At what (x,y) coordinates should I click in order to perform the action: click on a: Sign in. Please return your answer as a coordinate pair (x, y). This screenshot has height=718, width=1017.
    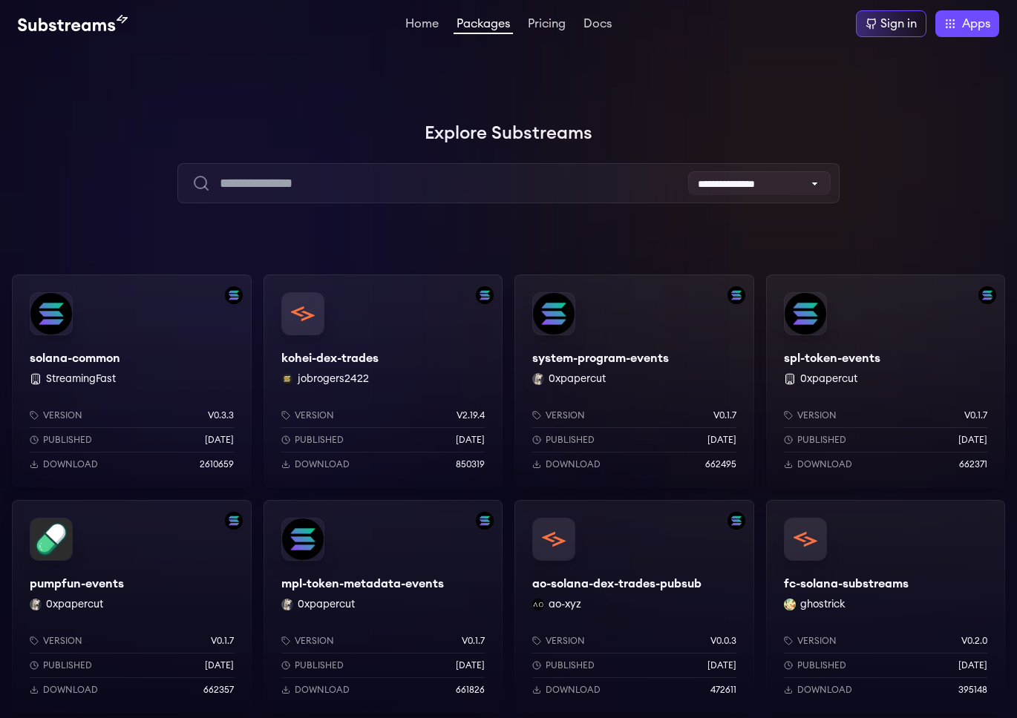
    Looking at the image, I should click on (891, 24).